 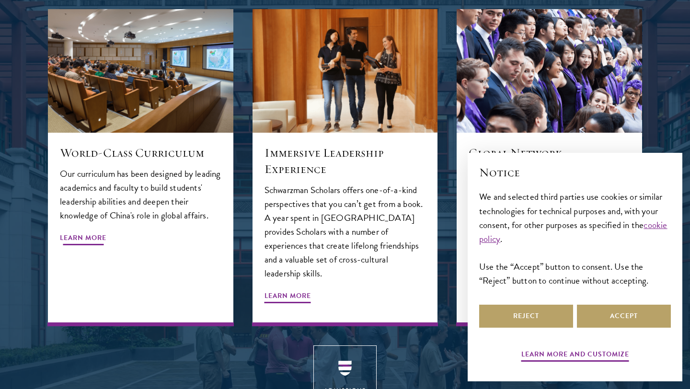 I want to click on div: We and selected third parties use cookies or similar technologies for technical purposes and, wit..., so click(x=575, y=238).